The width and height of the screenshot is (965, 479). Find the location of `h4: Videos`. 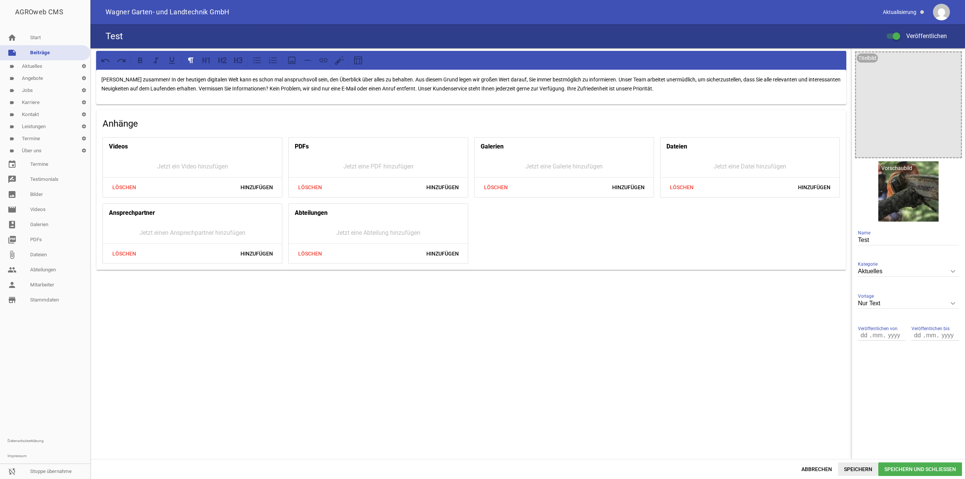

h4: Videos is located at coordinates (118, 147).